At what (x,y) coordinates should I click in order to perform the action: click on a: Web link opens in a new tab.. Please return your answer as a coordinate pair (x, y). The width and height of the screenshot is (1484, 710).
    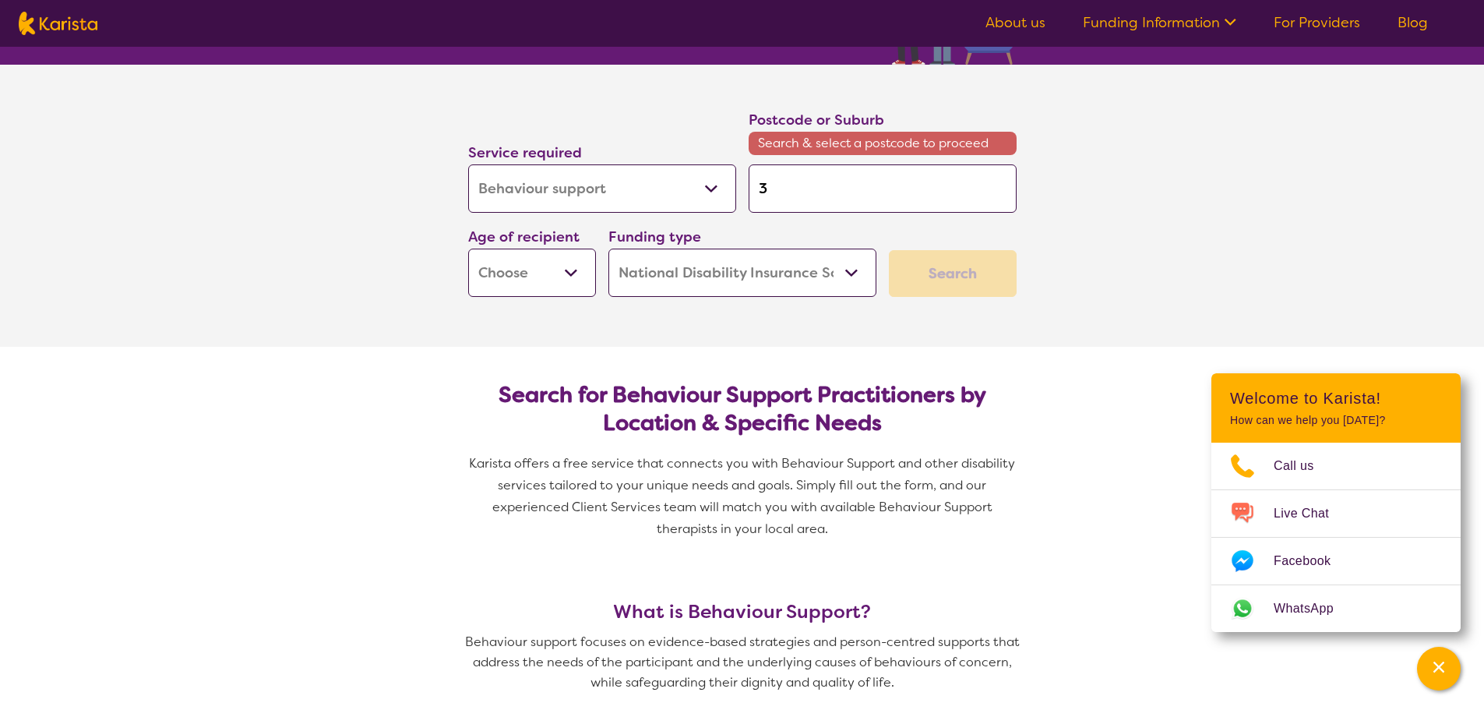
    Looking at the image, I should click on (1336, 608).